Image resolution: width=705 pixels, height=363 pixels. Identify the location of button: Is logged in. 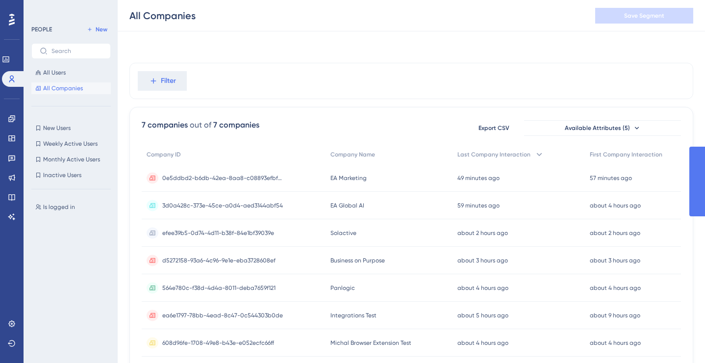
(74, 207).